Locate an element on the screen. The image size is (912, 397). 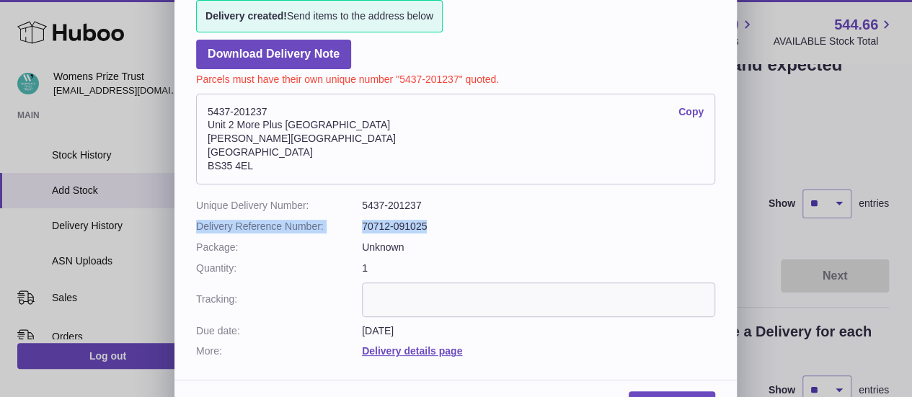
dd: Unknown is located at coordinates (539, 247).